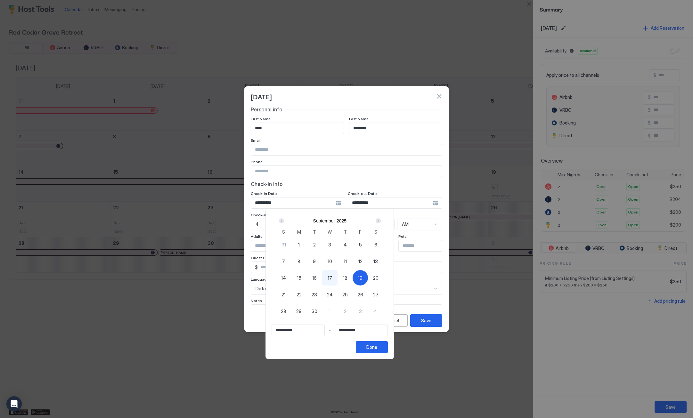 The width and height of the screenshot is (693, 418). Describe the element at coordinates (376, 278) in the screenshot. I see `span: 20` at that location.